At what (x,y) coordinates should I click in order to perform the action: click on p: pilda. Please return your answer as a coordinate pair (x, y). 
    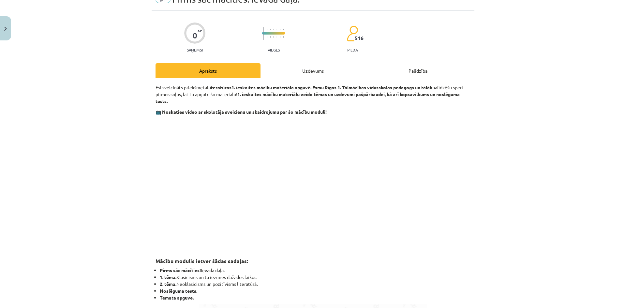
    Looking at the image, I should click on (353, 50).